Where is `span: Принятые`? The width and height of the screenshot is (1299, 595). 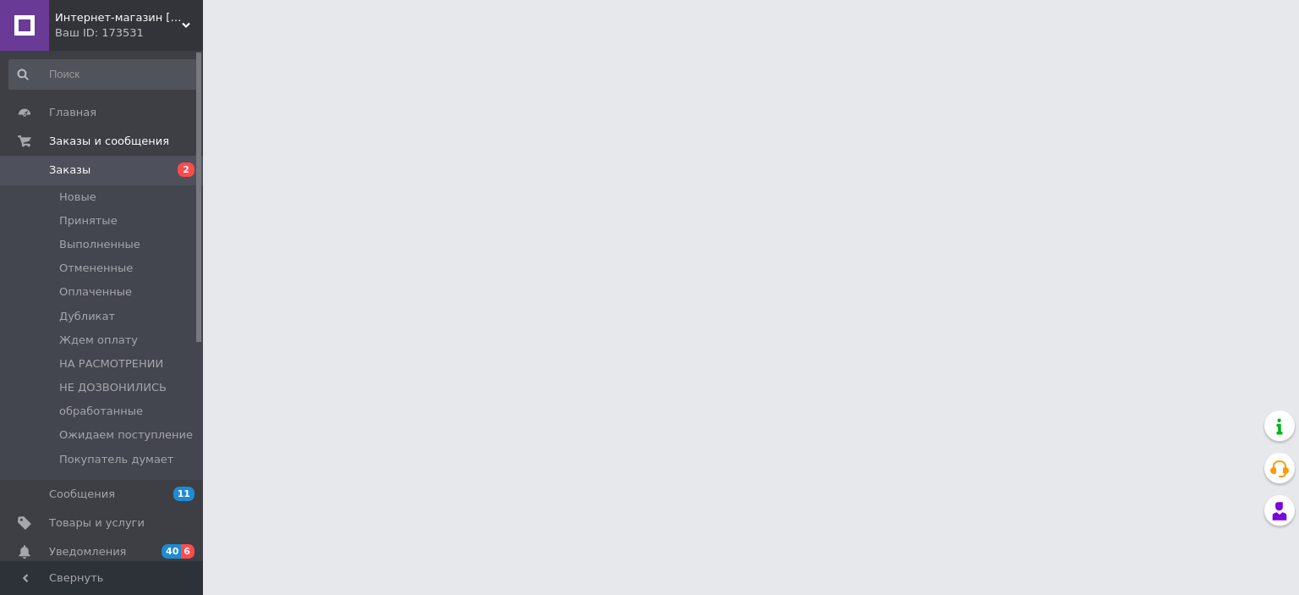
span: Принятые is located at coordinates (88, 221).